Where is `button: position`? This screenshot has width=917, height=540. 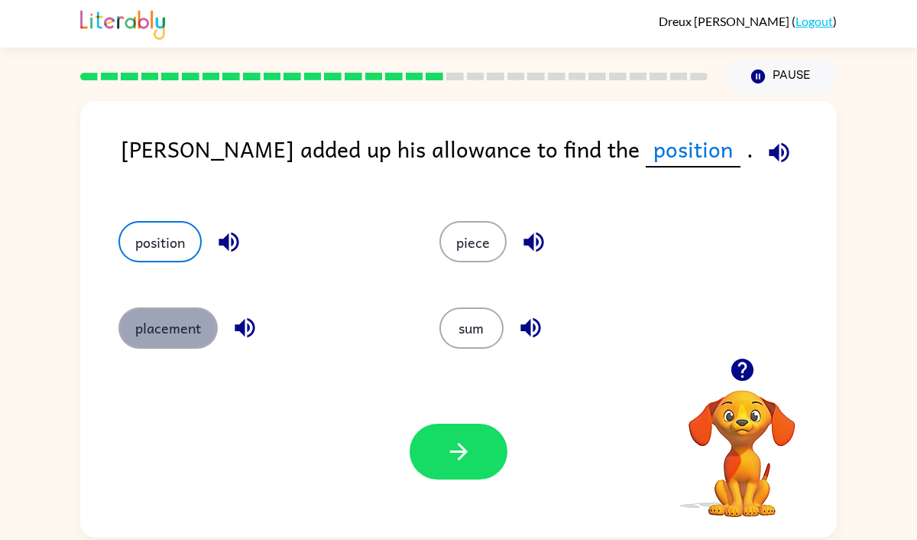 button: position is located at coordinates (160, 241).